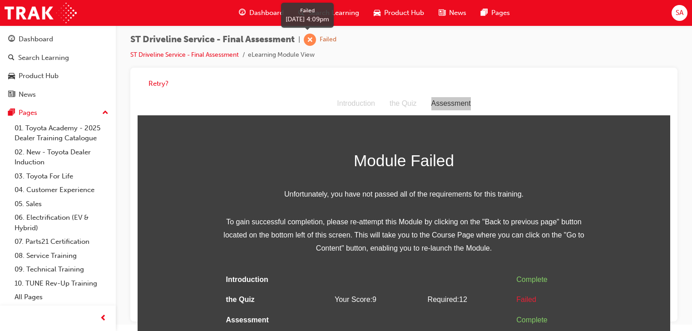 The image size is (692, 331). Describe the element at coordinates (58, 58) in the screenshot. I see `a: Search Learning` at that location.